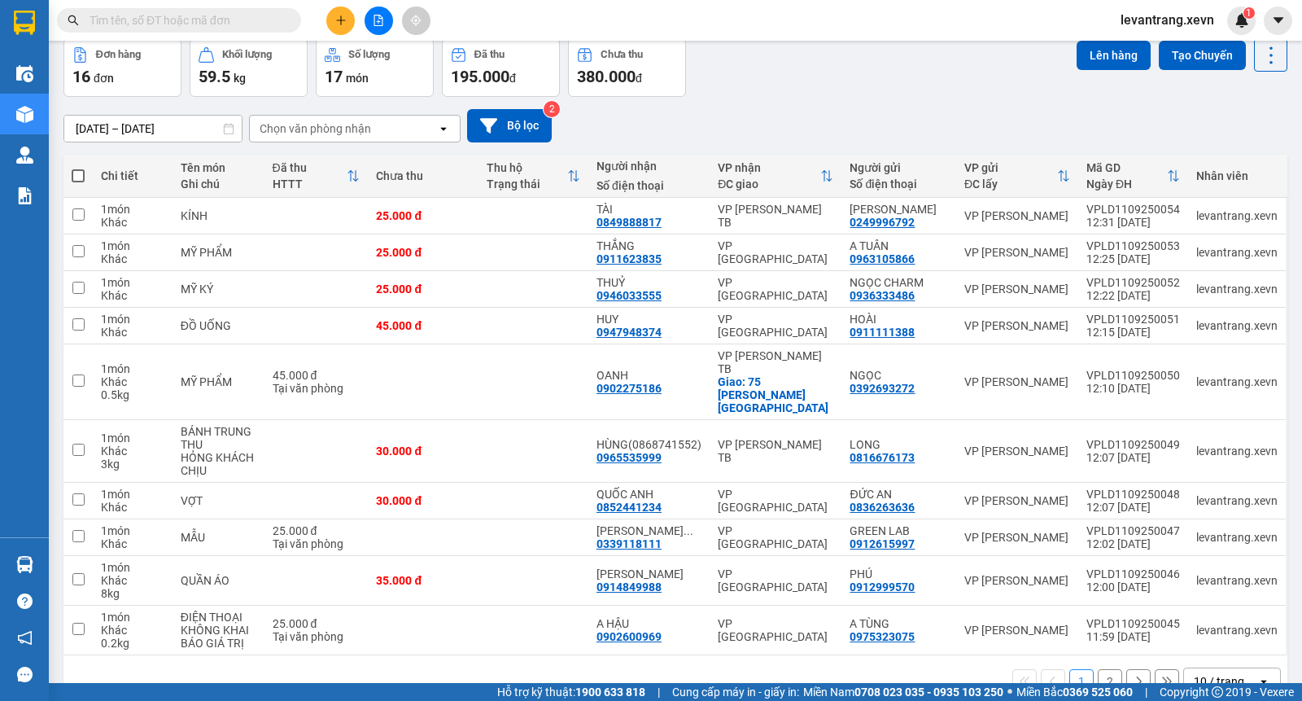  Describe the element at coordinates (527, 184) in the screenshot. I see `div: Trạng thái` at that location.